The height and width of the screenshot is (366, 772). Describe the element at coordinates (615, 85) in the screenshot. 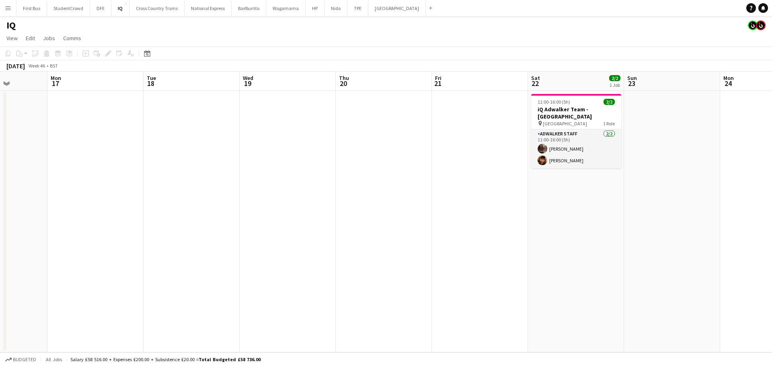

I see `div: 1 Job` at that location.